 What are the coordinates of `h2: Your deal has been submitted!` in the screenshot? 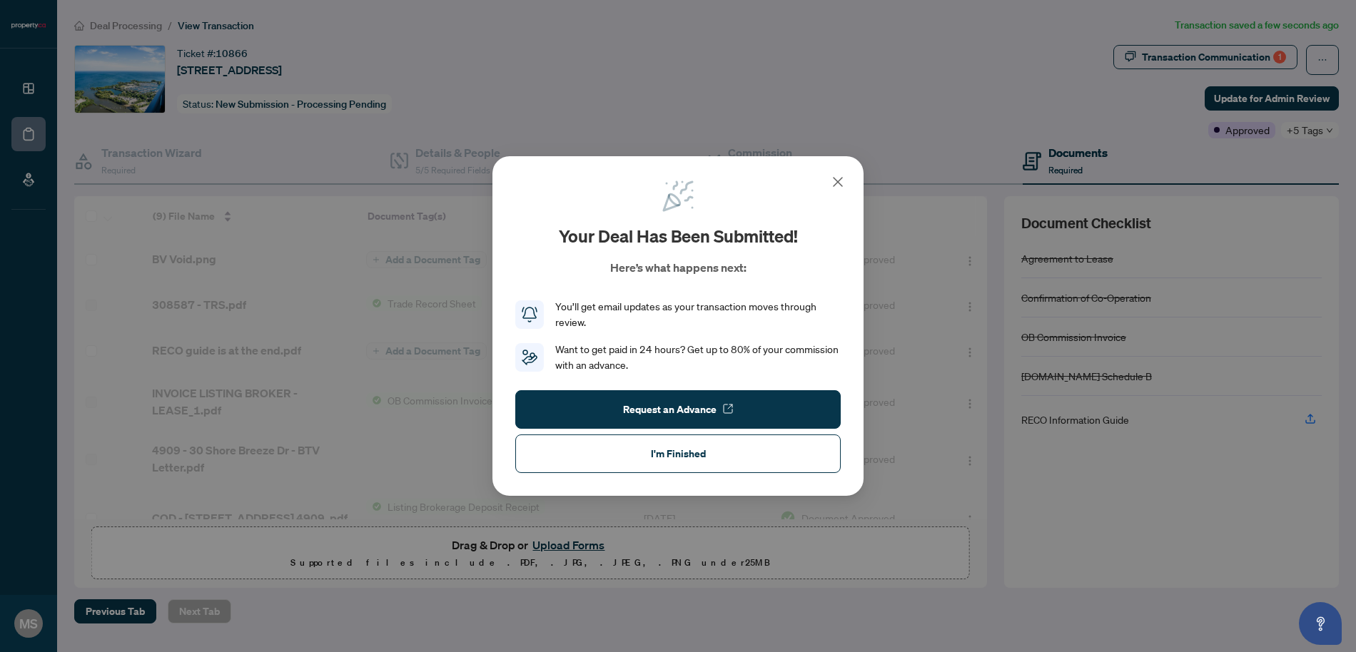 It's located at (678, 236).